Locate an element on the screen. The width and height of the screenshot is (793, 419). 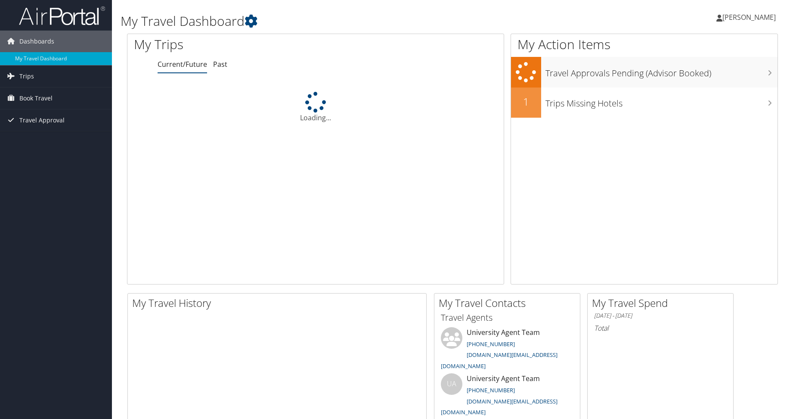
h1: My Travel Dashboard is located at coordinates (342, 21).